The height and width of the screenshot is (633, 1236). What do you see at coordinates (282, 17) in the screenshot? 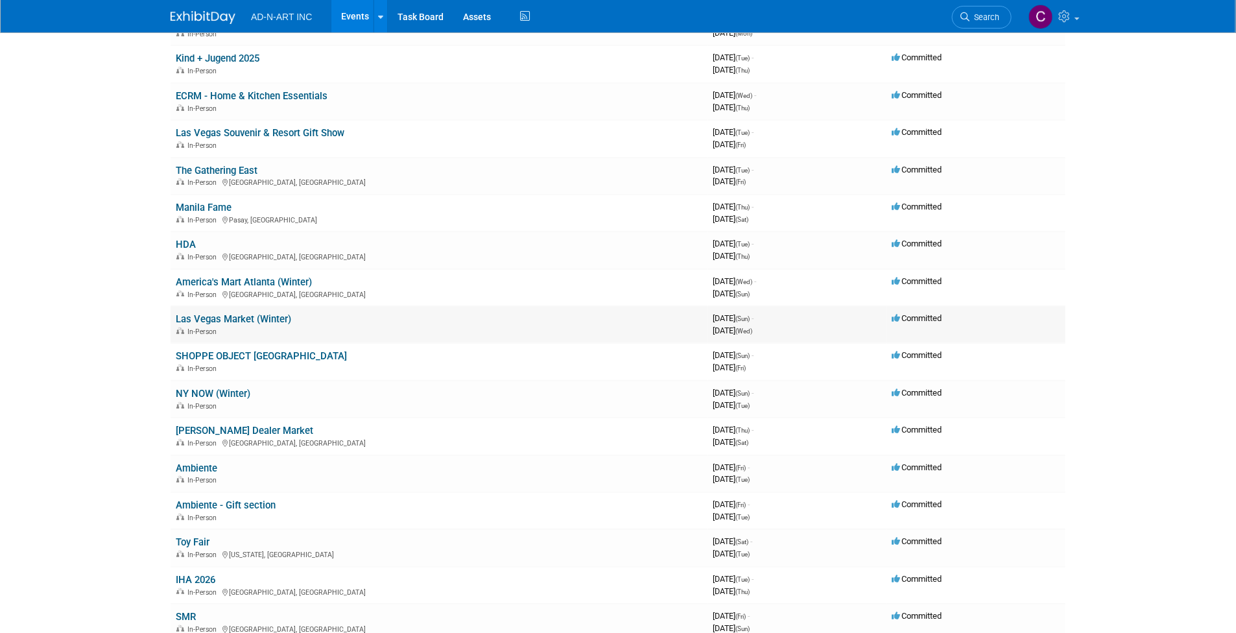
I see `span: AD-N-ART INC` at bounding box center [282, 17].